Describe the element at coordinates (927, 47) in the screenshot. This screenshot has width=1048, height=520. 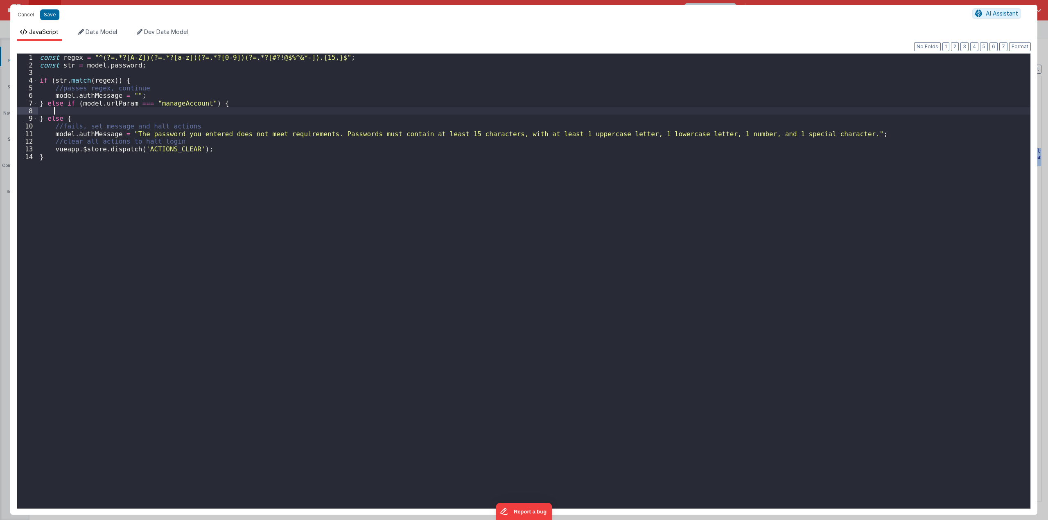
I see `button: No Folds` at that location.